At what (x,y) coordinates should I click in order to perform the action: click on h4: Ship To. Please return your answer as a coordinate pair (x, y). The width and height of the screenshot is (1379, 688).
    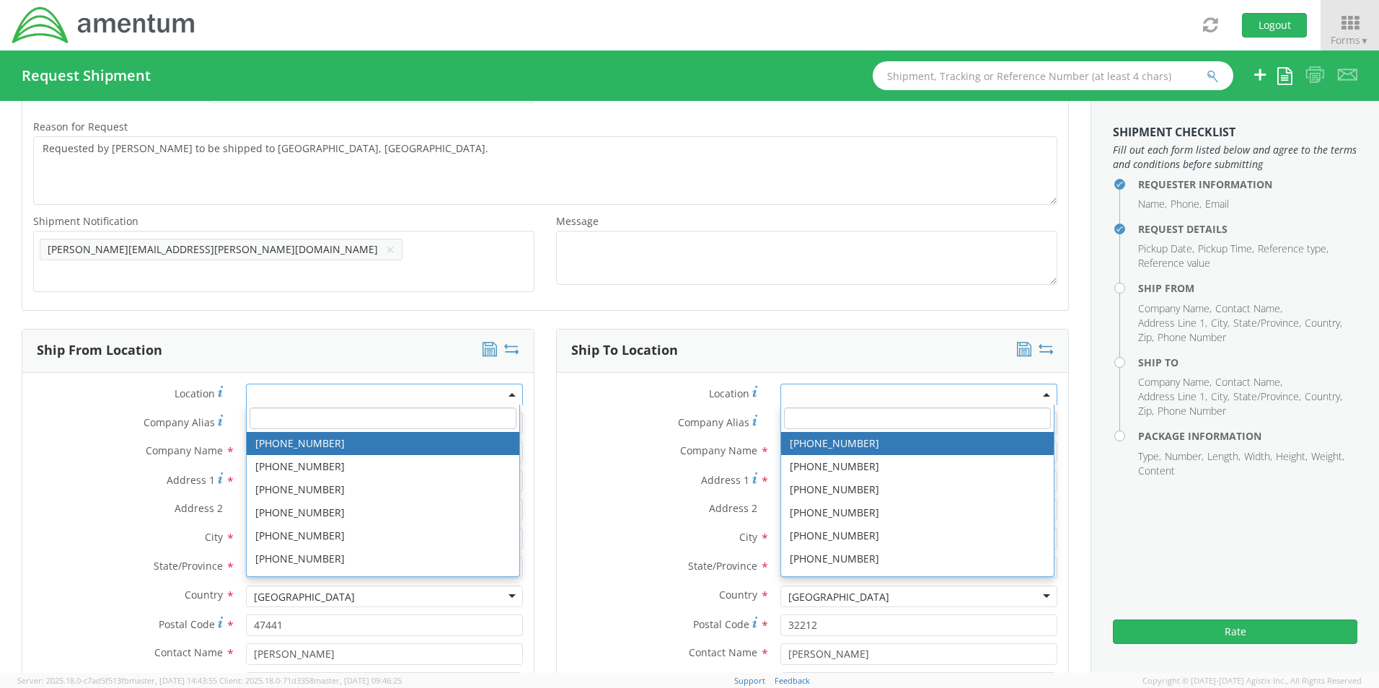
    Looking at the image, I should click on (1247, 362).